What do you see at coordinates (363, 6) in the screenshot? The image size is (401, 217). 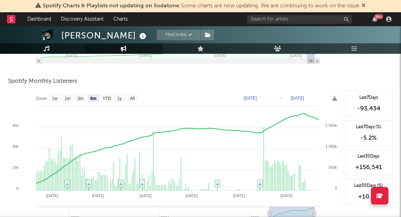 I see `span: Dismiss` at bounding box center [363, 6].